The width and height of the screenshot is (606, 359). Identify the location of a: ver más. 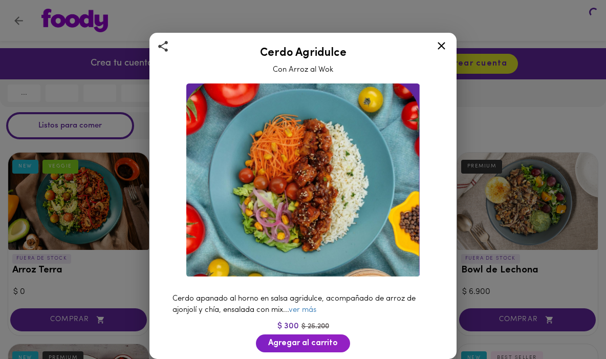
(303, 310).